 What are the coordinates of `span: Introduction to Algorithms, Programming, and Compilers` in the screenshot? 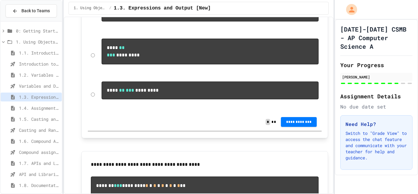 It's located at (39, 64).